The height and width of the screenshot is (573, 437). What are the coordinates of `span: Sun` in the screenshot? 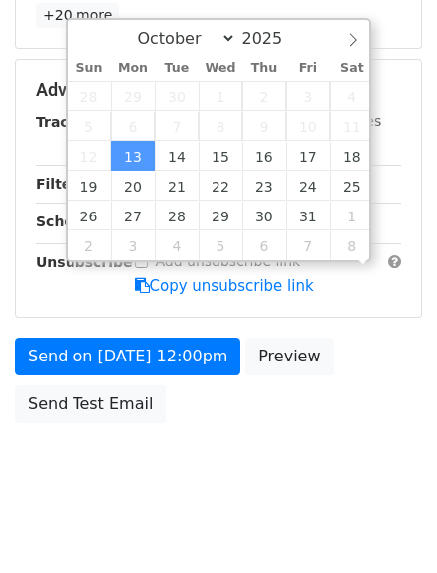 It's located at (89, 68).